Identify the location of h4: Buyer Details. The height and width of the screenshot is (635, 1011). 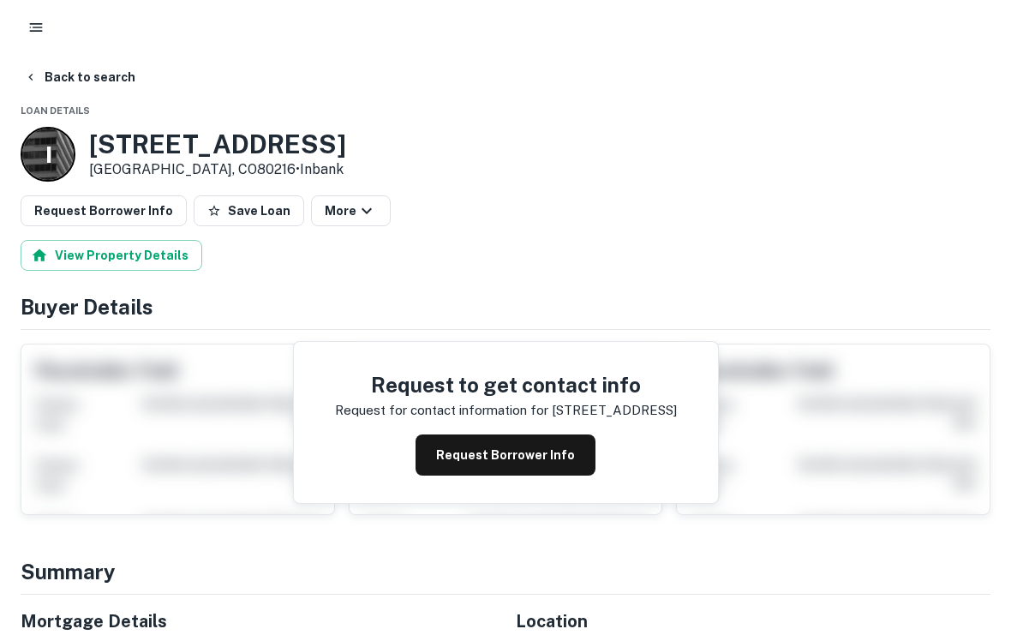
(506, 307).